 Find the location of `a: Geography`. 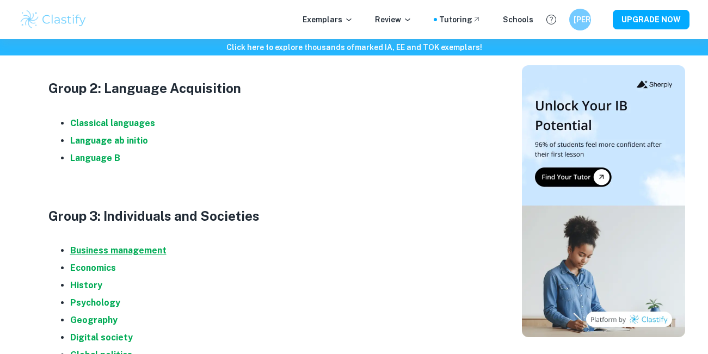

a: Geography is located at coordinates (94, 320).